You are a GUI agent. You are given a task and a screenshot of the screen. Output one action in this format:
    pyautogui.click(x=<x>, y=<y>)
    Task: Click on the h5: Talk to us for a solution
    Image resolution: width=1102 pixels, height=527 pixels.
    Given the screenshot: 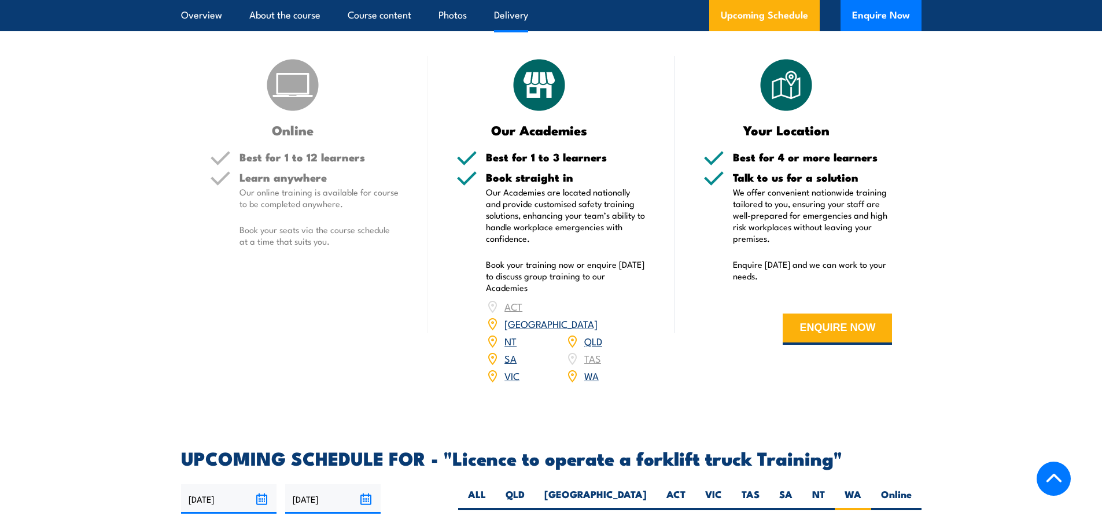 What is the action you would take?
    pyautogui.click(x=813, y=177)
    